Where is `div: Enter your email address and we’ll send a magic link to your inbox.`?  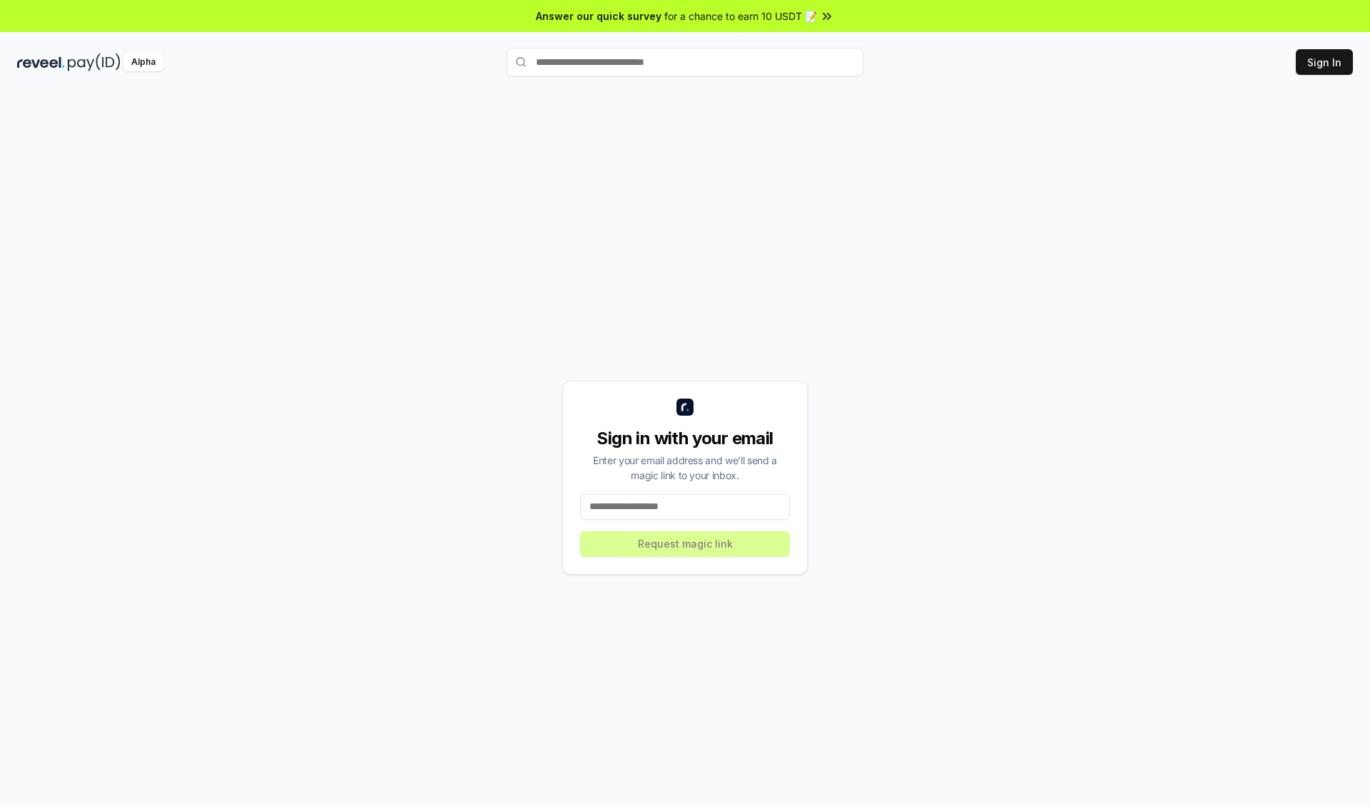
div: Enter your email address and we’ll send a magic link to your inbox. is located at coordinates (685, 468).